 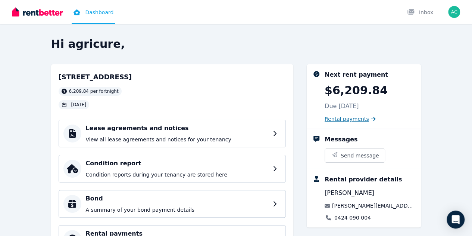 I want to click on img: RentBetter, so click(x=37, y=12).